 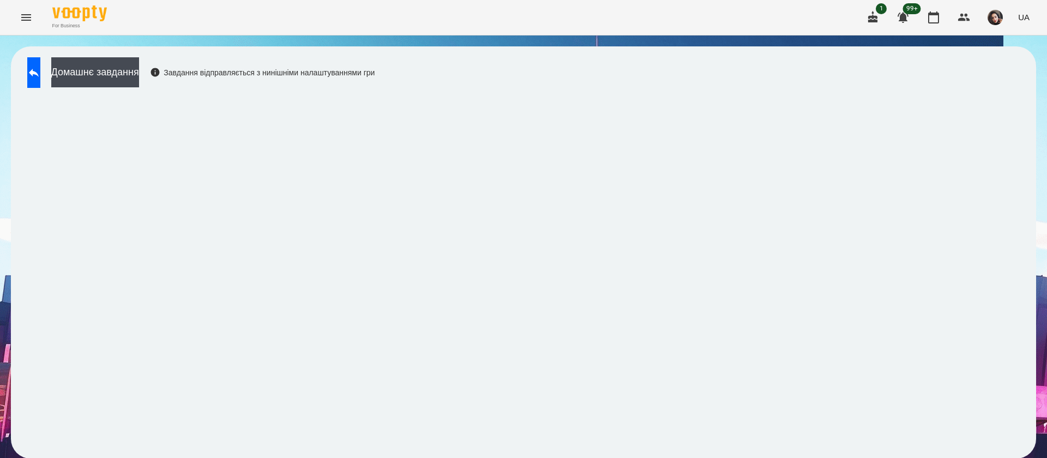 I want to click on button: UA, so click(x=1024, y=17).